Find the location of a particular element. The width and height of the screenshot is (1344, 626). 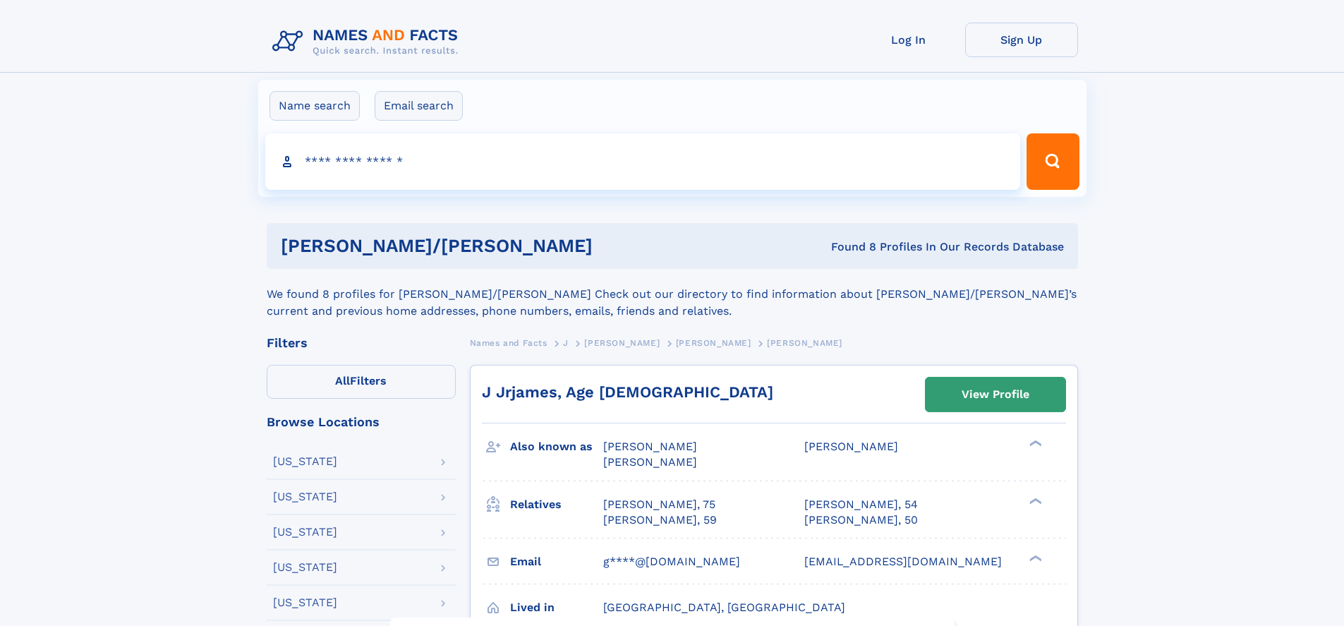

button: Search Button is located at coordinates (1053, 162).